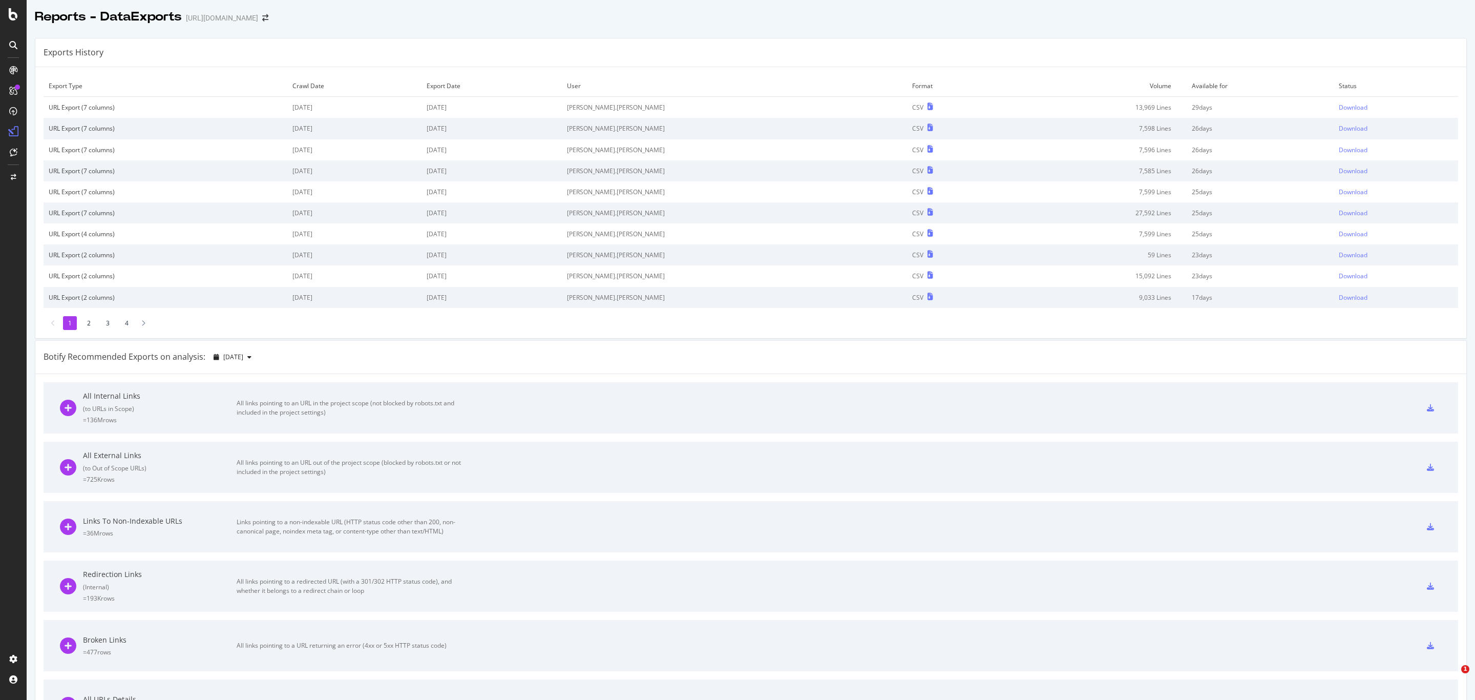 This screenshot has height=700, width=1475. What do you see at coordinates (1466, 669) in the screenshot?
I see `span: 1` at bounding box center [1466, 669].